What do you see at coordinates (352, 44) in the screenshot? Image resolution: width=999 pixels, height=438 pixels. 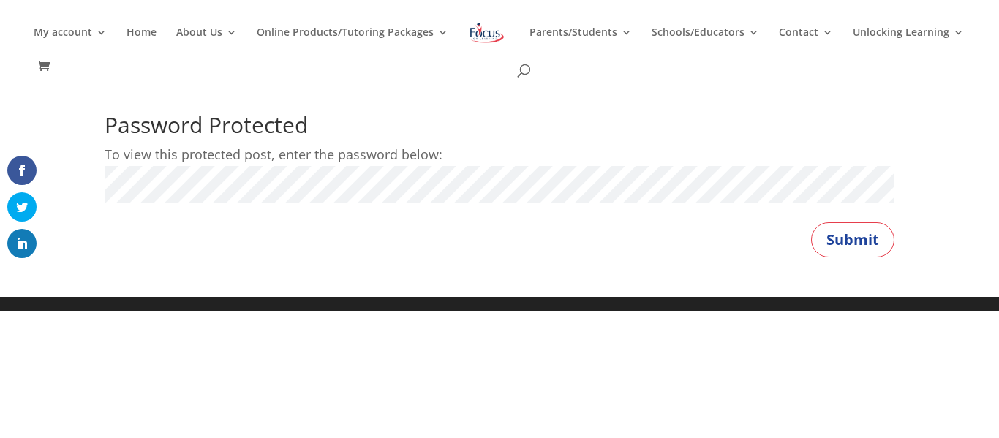 I see `a: Online Products/Tutoring Packages` at bounding box center [352, 44].